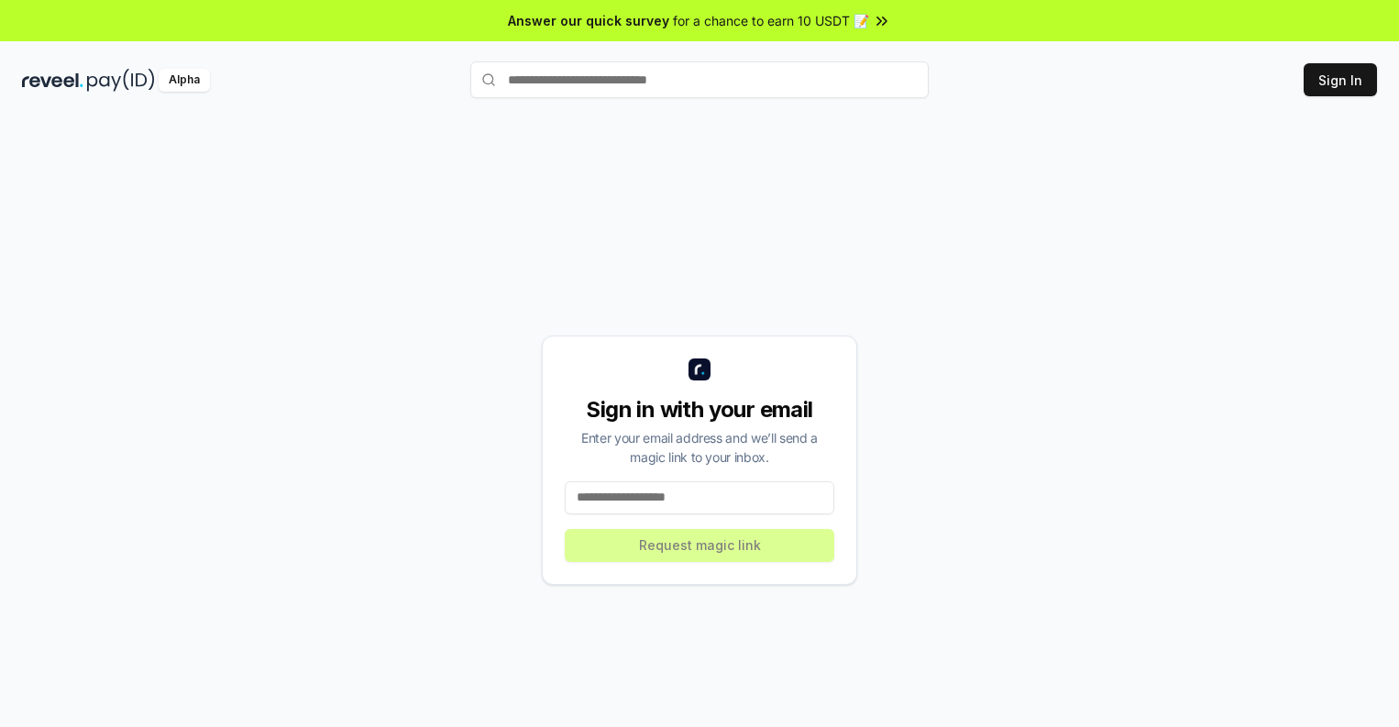 The height and width of the screenshot is (727, 1399). What do you see at coordinates (589, 20) in the screenshot?
I see `span: Answer our quick survey` at bounding box center [589, 20].